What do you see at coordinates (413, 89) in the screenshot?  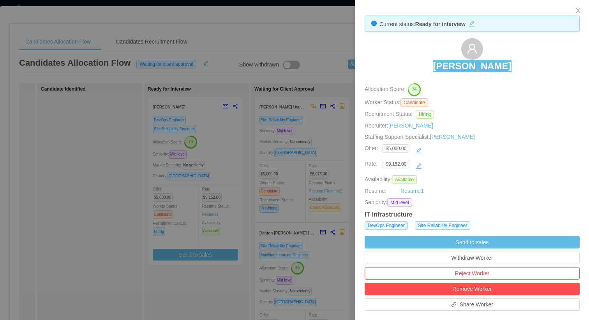 I see `button: 74` at bounding box center [413, 89].